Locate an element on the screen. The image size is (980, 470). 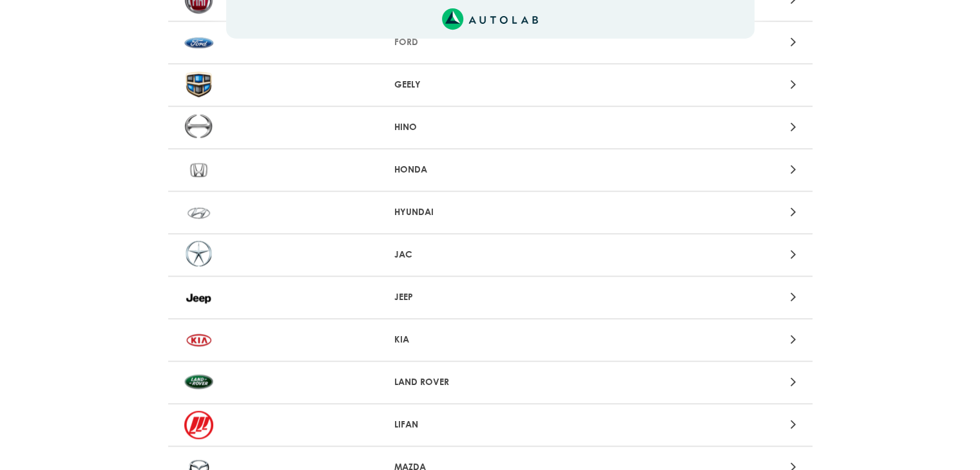
img: GEELY is located at coordinates (198, 85).